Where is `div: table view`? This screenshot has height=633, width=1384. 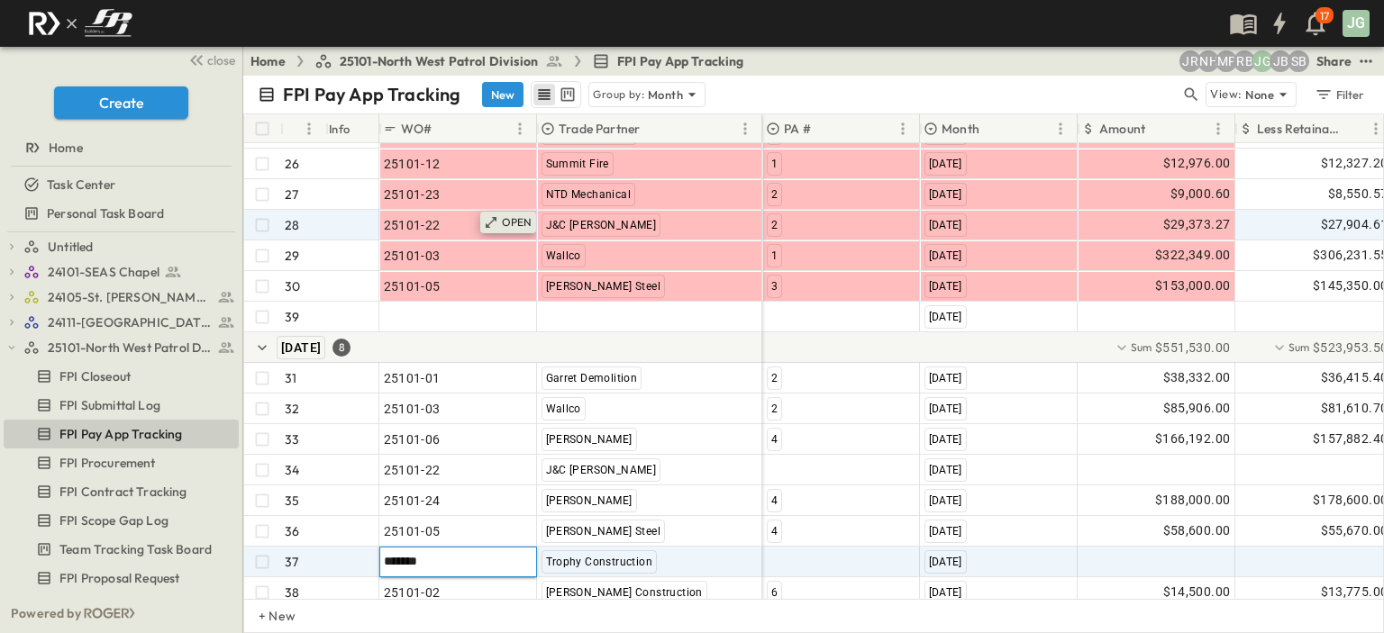
div: table view is located at coordinates (556, 95).